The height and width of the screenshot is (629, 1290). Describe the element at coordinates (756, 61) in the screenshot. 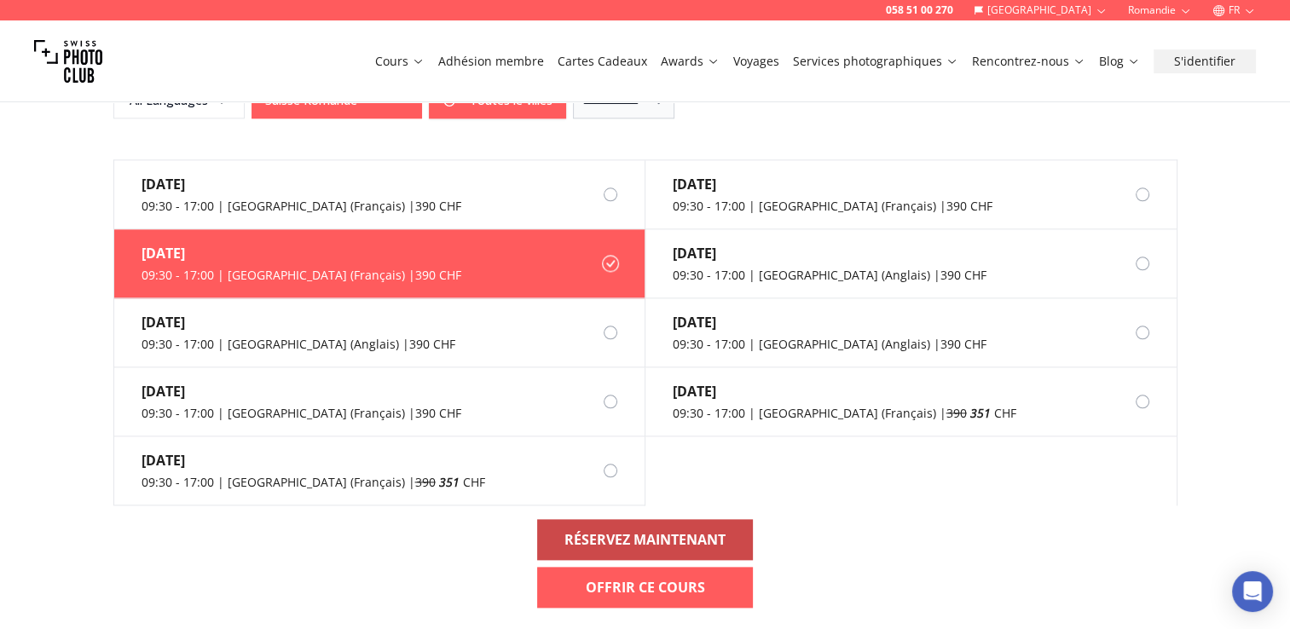

I see `button: Voyages` at that location.